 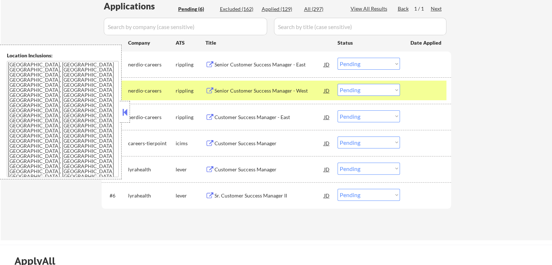 What do you see at coordinates (404, 9) in the screenshot?
I see `div: Back` at bounding box center [404, 9].